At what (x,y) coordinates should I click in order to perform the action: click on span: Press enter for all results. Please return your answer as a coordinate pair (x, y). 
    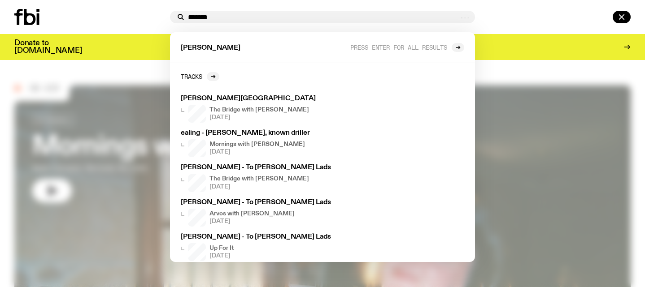
    Looking at the image, I should click on (399, 47).